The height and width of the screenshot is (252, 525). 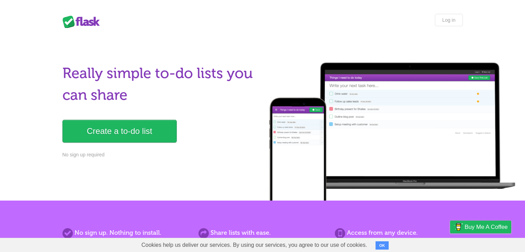 I want to click on span: Cookies help us deliver our services. By using our services, you agree to our use of cookies., so click(x=255, y=245).